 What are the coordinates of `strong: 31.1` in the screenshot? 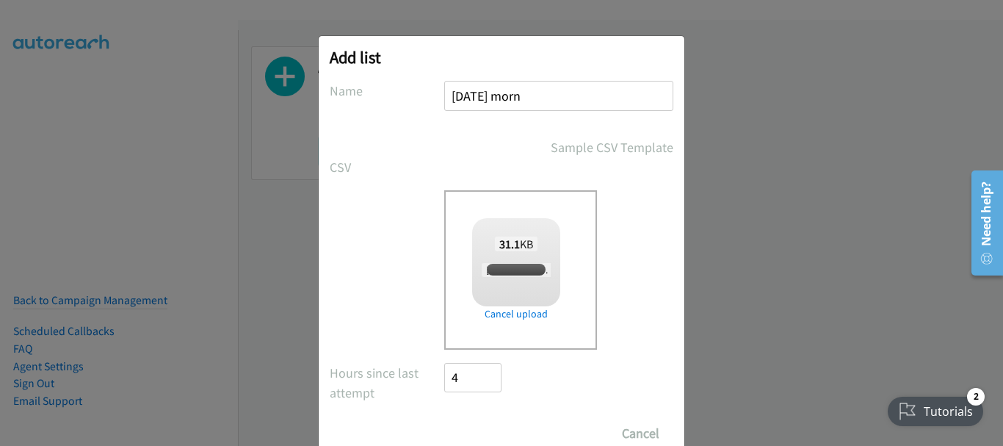 It's located at (510, 244).